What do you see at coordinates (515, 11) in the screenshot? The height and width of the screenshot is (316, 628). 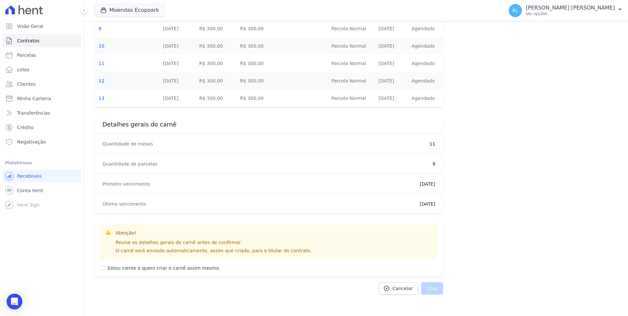 I see `span: RL` at bounding box center [515, 11].